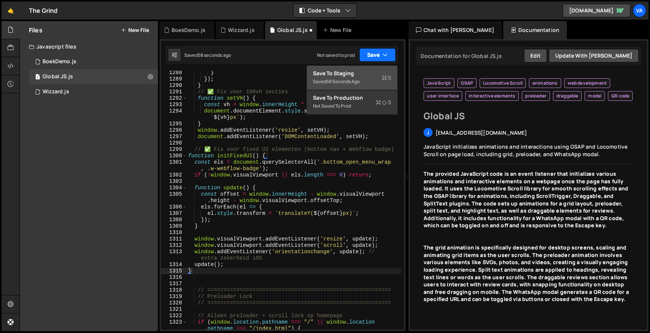  What do you see at coordinates (174, 73) in the screenshot?
I see `div: 1288` at bounding box center [174, 73].